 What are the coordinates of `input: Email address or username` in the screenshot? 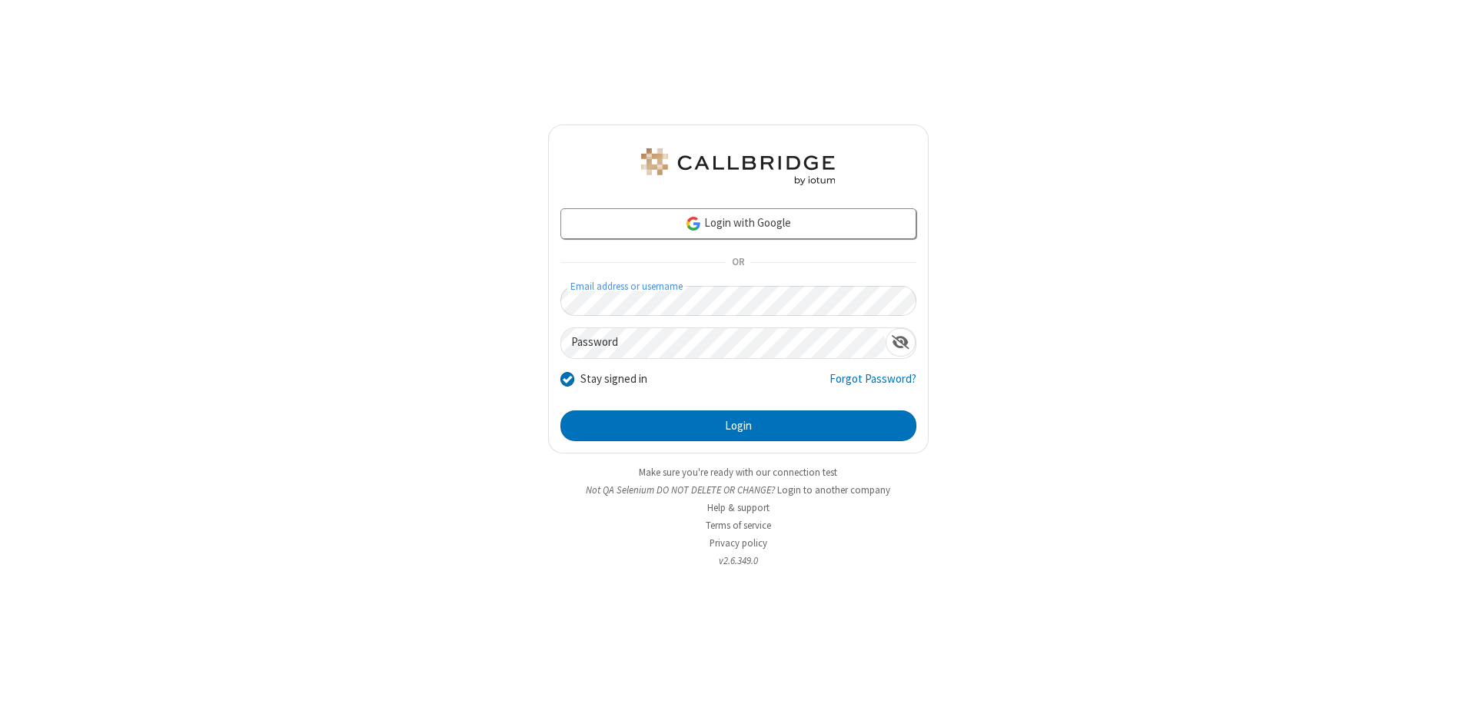 It's located at (738, 301).